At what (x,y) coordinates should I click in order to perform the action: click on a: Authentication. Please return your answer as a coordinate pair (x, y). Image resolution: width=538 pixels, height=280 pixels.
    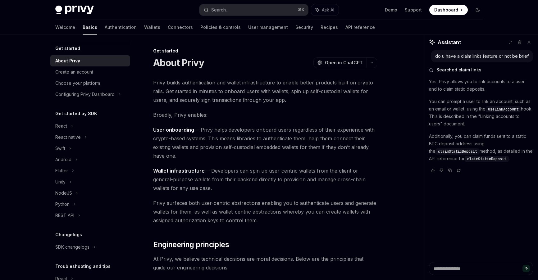
    Looking at the image, I should click on (120, 27).